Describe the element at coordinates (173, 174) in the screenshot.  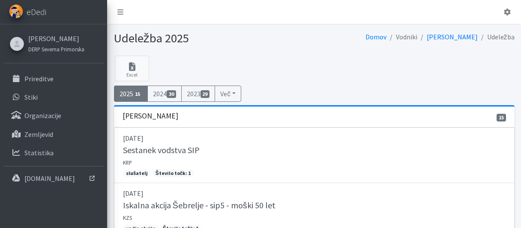
I see `span: Število točk: 1` at that location.